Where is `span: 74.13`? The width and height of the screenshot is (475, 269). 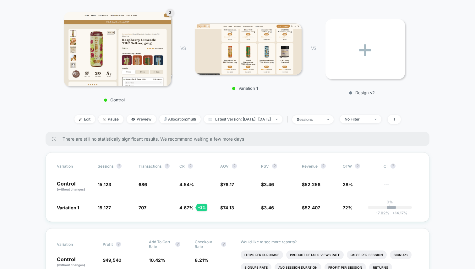 span: 74.13 is located at coordinates (228, 208).